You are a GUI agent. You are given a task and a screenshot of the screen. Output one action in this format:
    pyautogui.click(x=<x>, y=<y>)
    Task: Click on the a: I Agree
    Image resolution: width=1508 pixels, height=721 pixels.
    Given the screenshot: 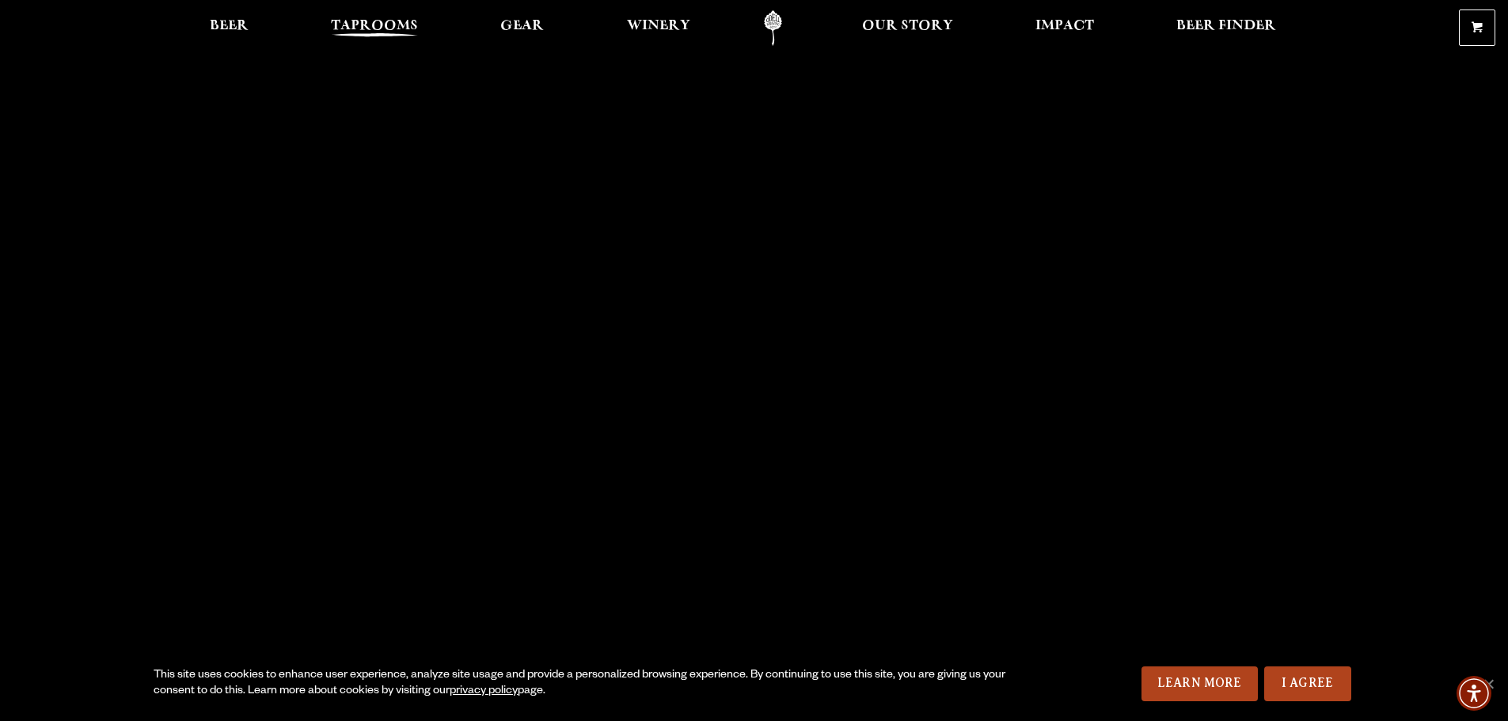 What is the action you would take?
    pyautogui.click(x=1308, y=684)
    